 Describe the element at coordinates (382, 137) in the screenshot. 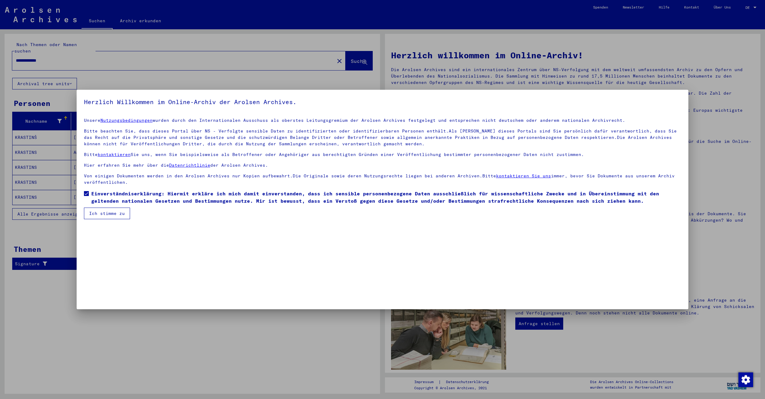

I see `p: Bitte beachten Sie, dass dieses Portal über NS - Verfolgte sensible Daten zu identifizierten oder...` at that location.